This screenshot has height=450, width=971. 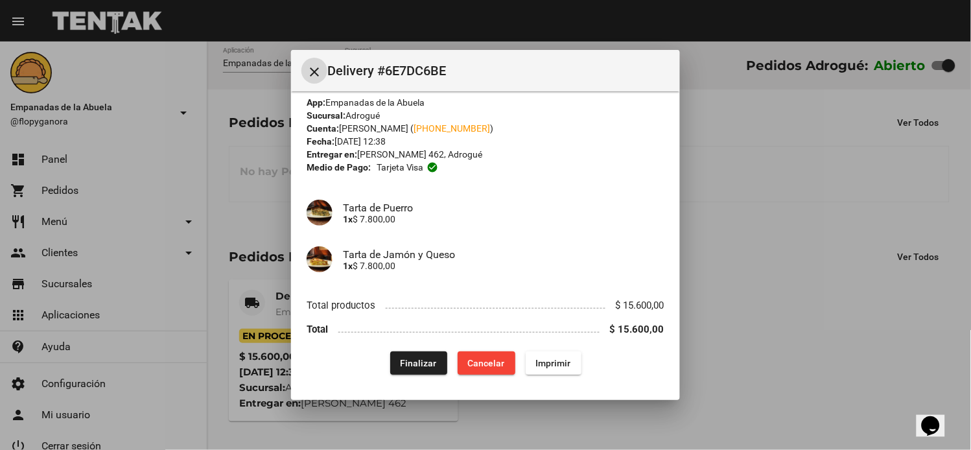 I want to click on li: Total productos $ 15.600,00, so click(x=486, y=305).